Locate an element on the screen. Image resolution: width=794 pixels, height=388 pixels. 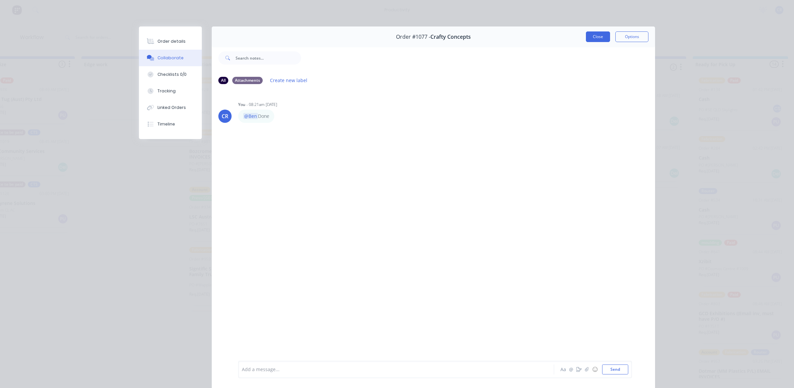
button: Send is located at coordinates (615, 369).